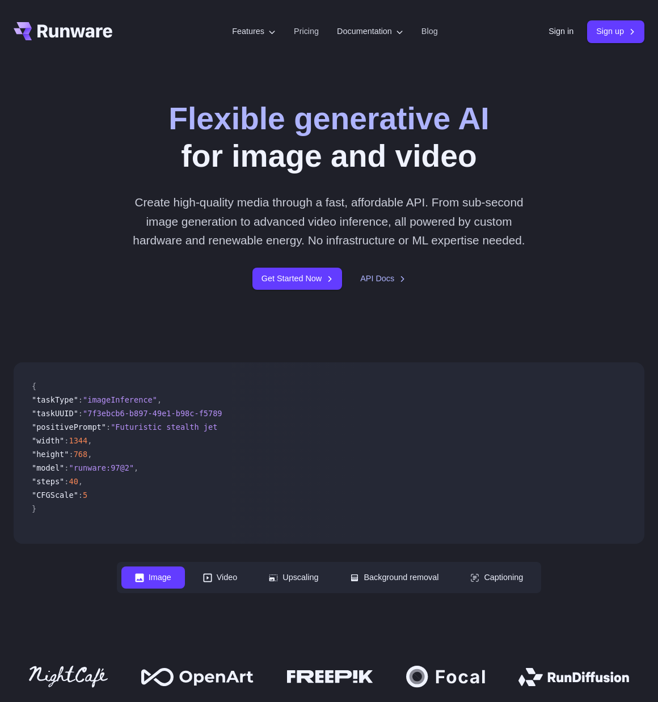 The width and height of the screenshot is (658, 702). What do you see at coordinates (496, 577) in the screenshot?
I see `button: Captioning` at bounding box center [496, 577].